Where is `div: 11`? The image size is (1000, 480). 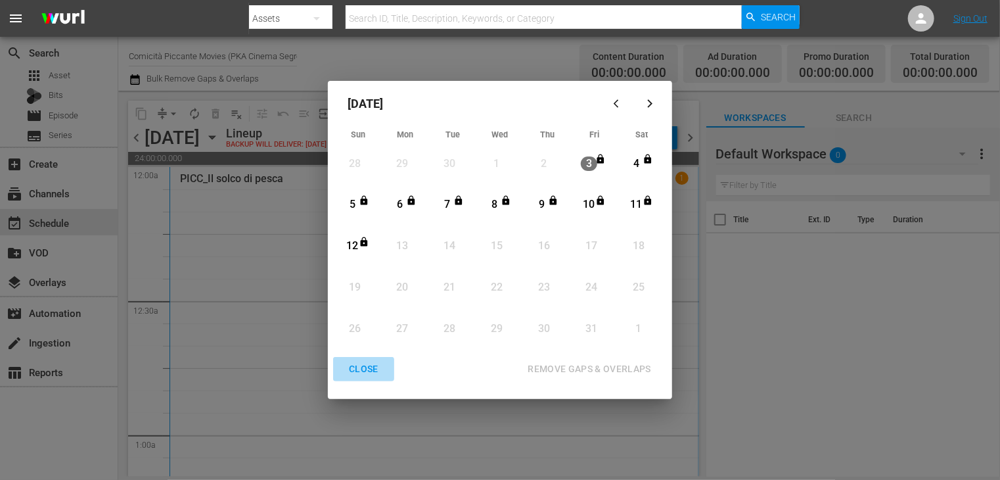 div: 11 is located at coordinates (636, 204).